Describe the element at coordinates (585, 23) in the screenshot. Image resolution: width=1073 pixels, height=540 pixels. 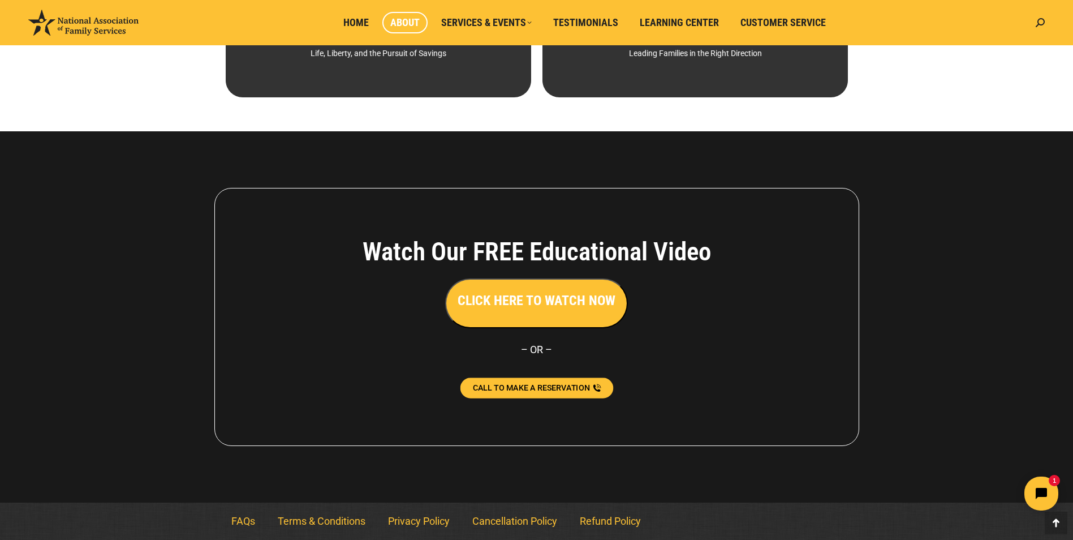
I see `a: Testimonials` at that location.